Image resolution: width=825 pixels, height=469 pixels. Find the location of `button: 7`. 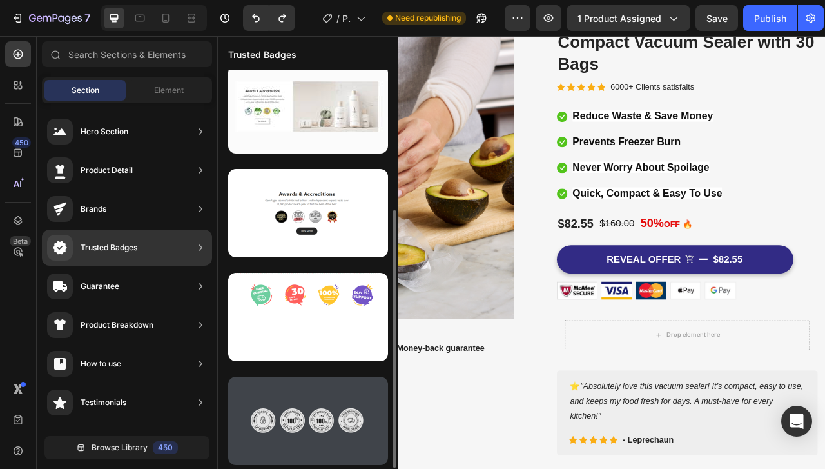

button: 7 is located at coordinates (50, 18).